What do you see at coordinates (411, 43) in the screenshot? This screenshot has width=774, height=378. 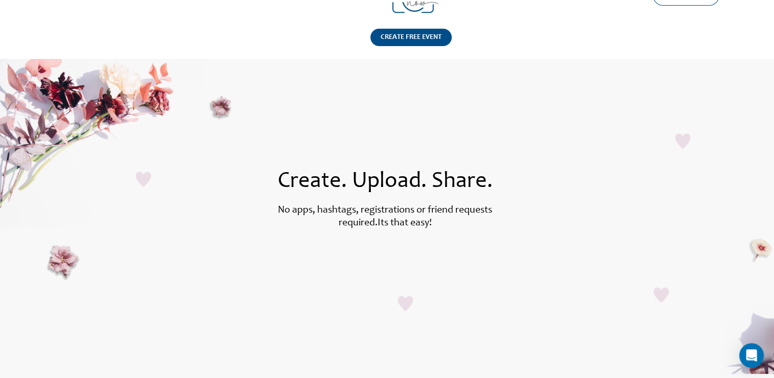 I see `a: CREATE FREE EVENT` at bounding box center [411, 43].